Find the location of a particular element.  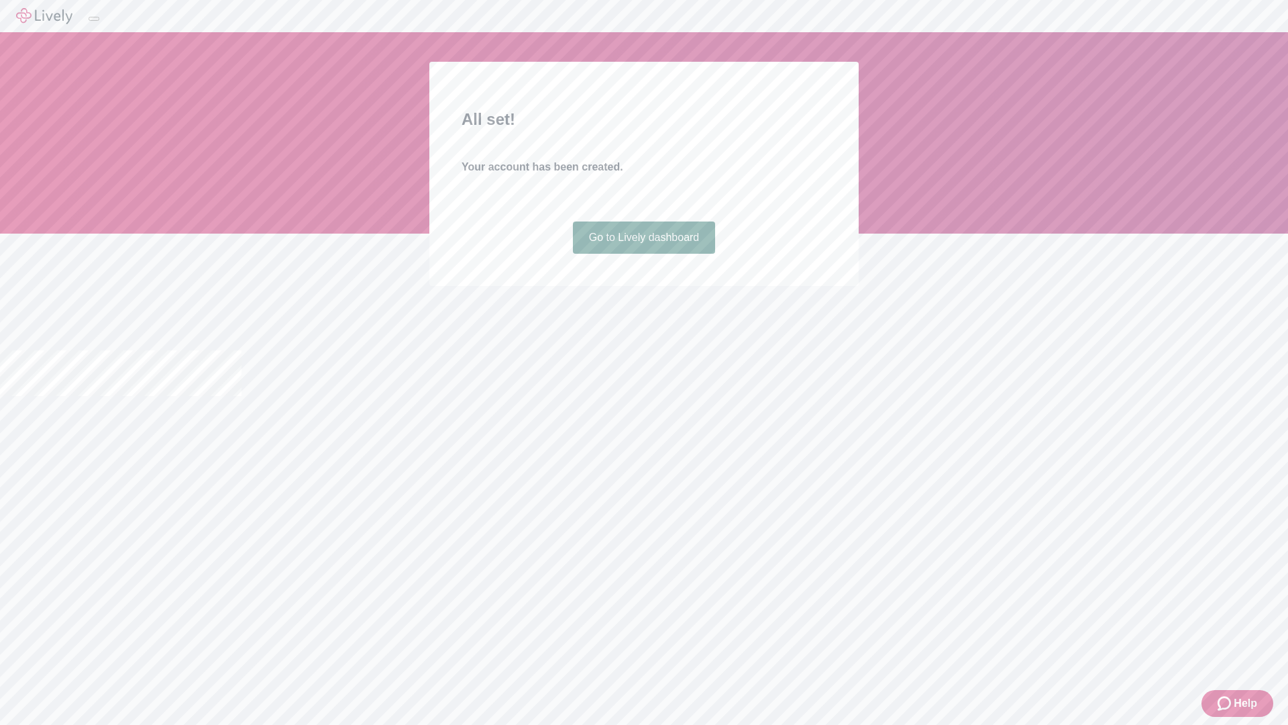

h4: Your account has been created. is located at coordinates (644, 167).